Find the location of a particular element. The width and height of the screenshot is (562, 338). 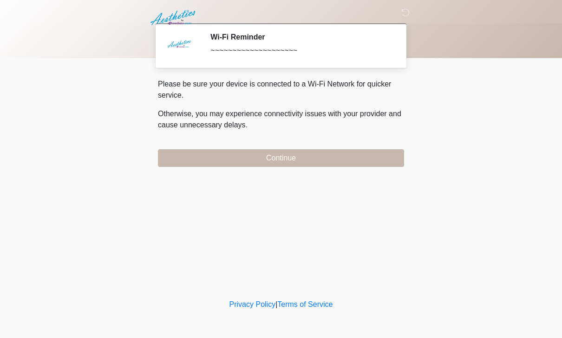

img: Agent Avatar is located at coordinates (179, 46).